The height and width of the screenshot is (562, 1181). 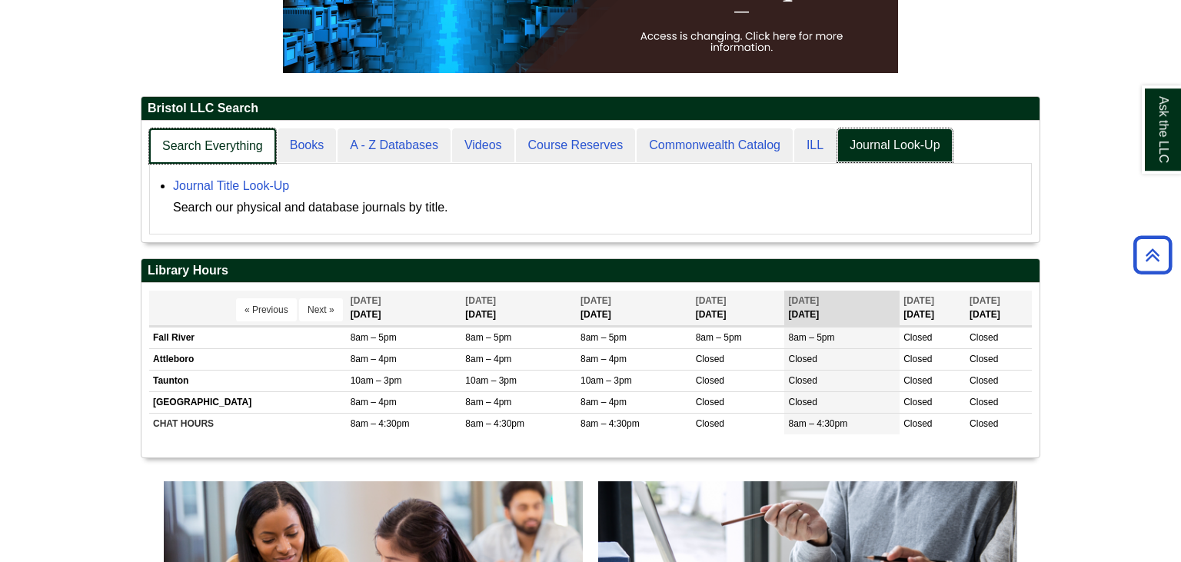 I want to click on a: A - Z Databases, so click(x=394, y=145).